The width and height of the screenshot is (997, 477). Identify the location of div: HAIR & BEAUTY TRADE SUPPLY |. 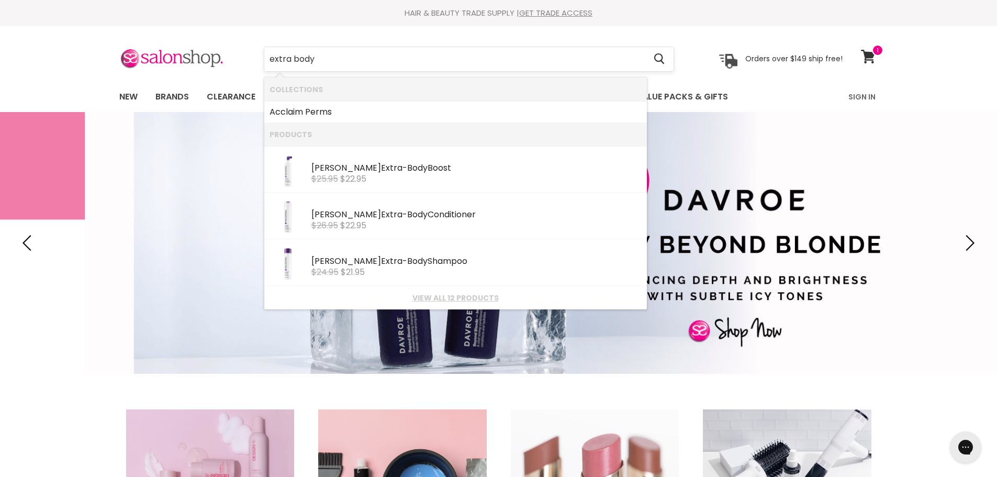
(499, 13).